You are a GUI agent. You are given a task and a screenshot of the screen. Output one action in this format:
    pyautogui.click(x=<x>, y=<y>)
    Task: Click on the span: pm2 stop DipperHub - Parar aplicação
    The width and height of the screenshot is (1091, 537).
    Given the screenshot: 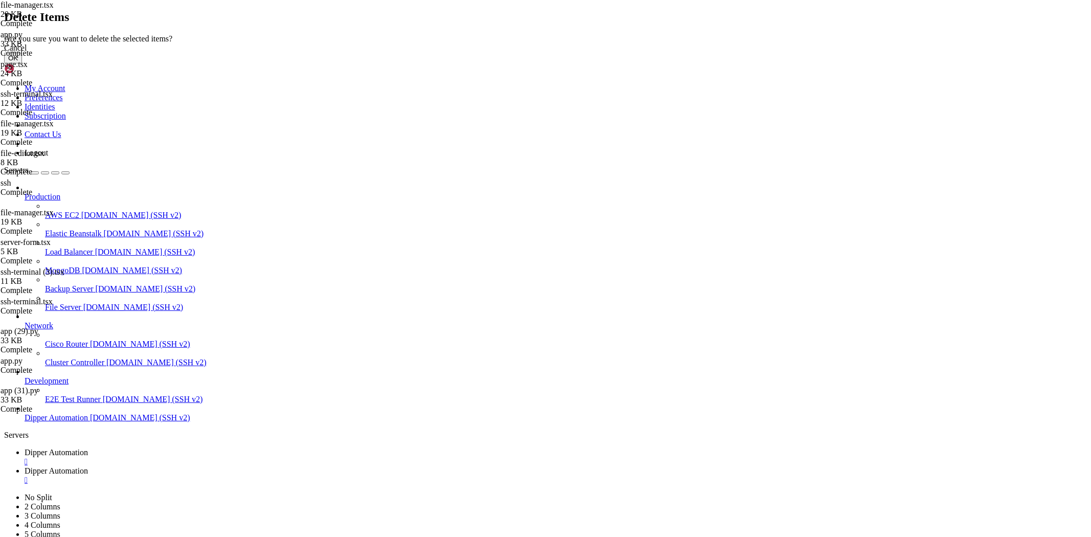 What is the action you would take?
    pyautogui.click(x=94, y=104)
    